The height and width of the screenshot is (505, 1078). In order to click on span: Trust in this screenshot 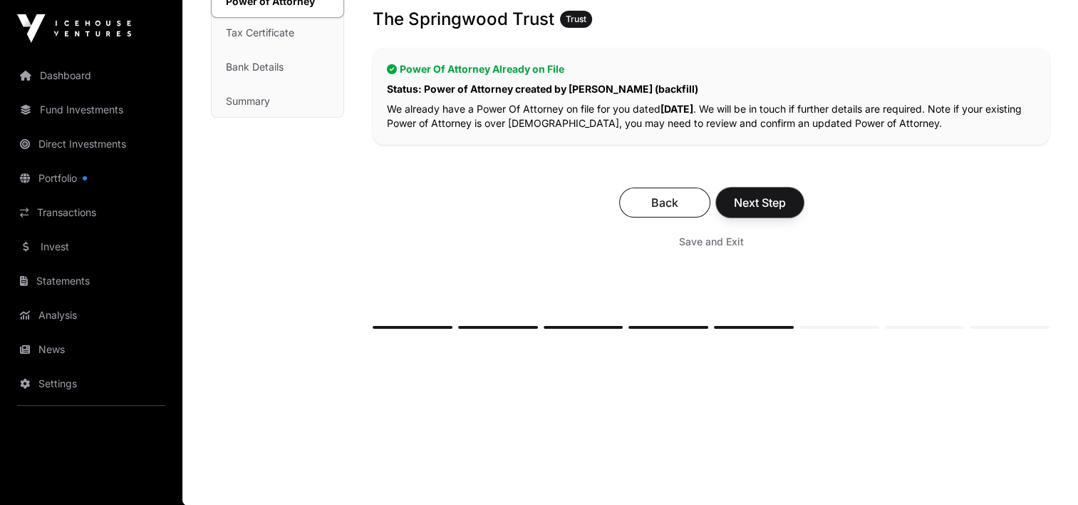, I will do `click(576, 19)`.